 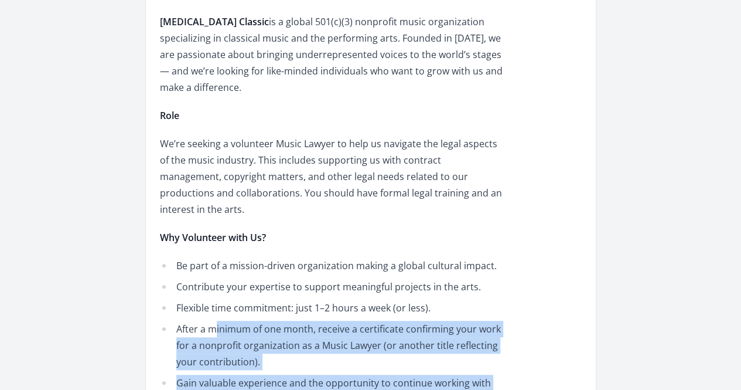 What do you see at coordinates (331, 287) in the screenshot?
I see `li: Contribute your expertise to support meaningful projects in the arts.` at bounding box center [331, 287].